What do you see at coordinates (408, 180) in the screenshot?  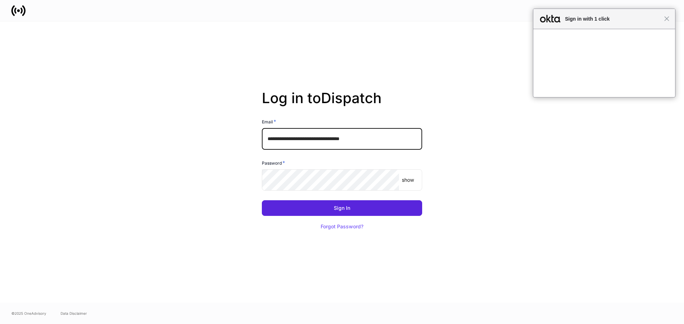 I see `p: show` at bounding box center [408, 180].